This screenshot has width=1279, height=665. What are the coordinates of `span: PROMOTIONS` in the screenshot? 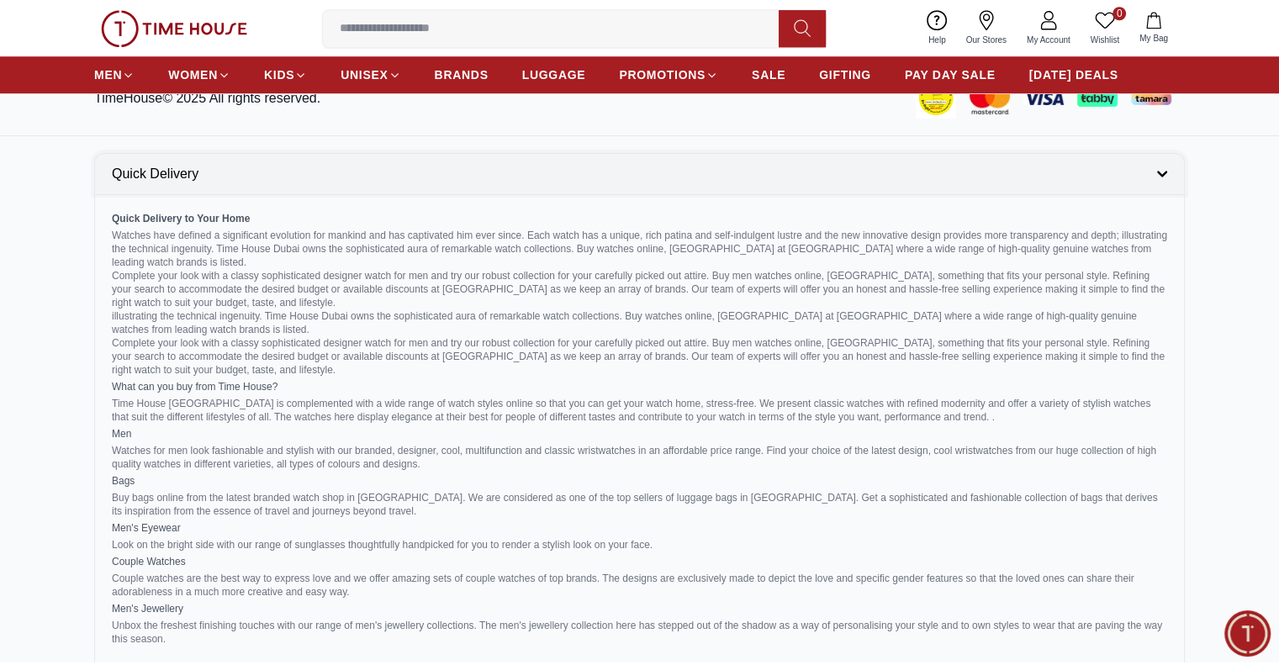 It's located at (662, 75).